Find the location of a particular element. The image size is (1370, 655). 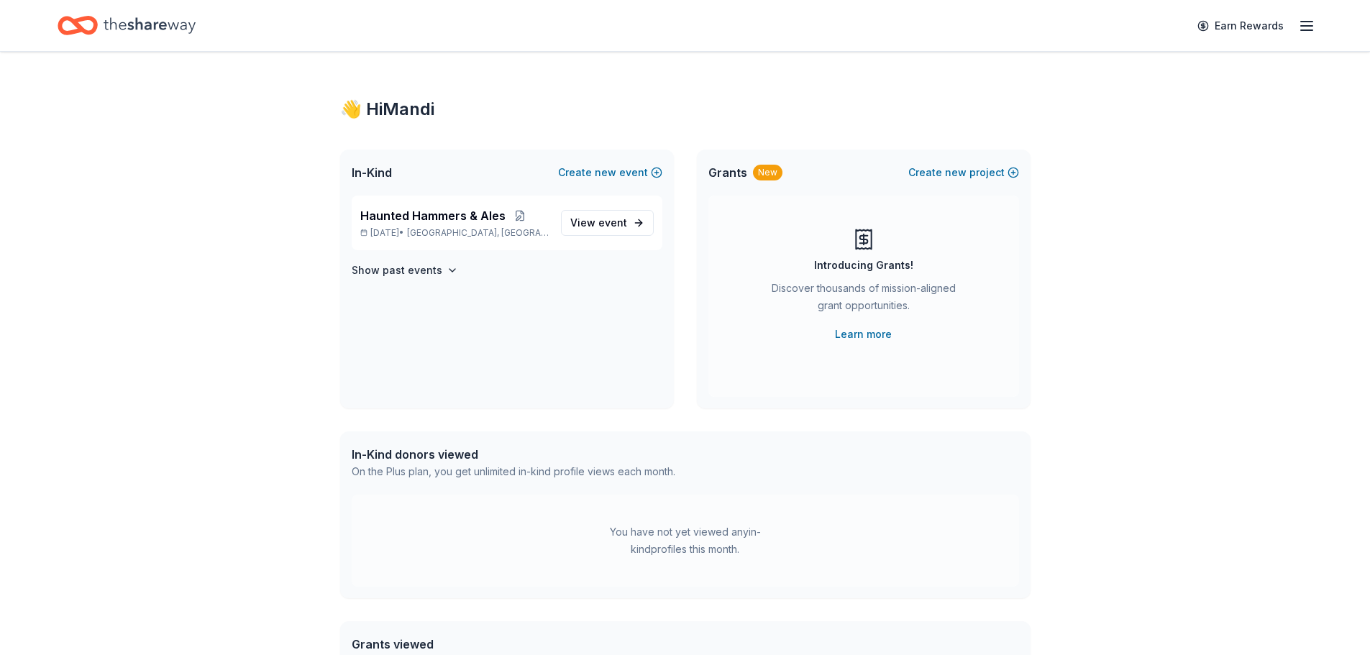

span: In-Kind is located at coordinates (372, 173).